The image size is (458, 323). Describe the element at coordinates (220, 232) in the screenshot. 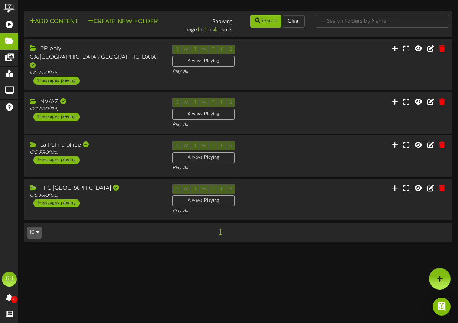

I see `span: 1` at that location.